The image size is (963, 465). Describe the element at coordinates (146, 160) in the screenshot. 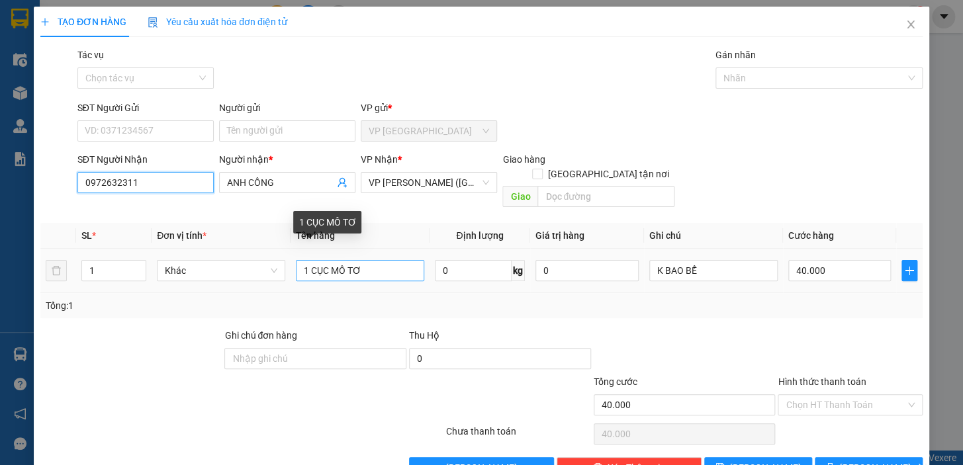

I see `div: SĐT Người Nhận` at that location.